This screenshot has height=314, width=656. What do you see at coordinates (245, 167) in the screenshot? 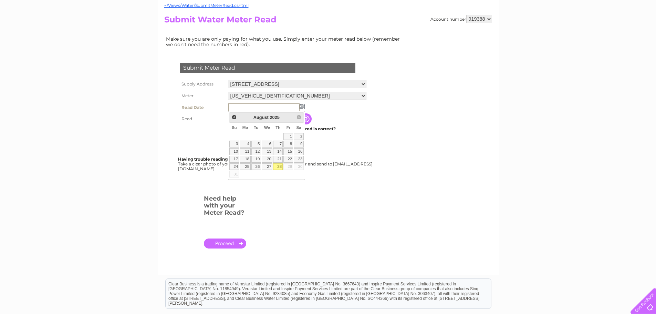
I see `a: 25` at bounding box center [245, 167].